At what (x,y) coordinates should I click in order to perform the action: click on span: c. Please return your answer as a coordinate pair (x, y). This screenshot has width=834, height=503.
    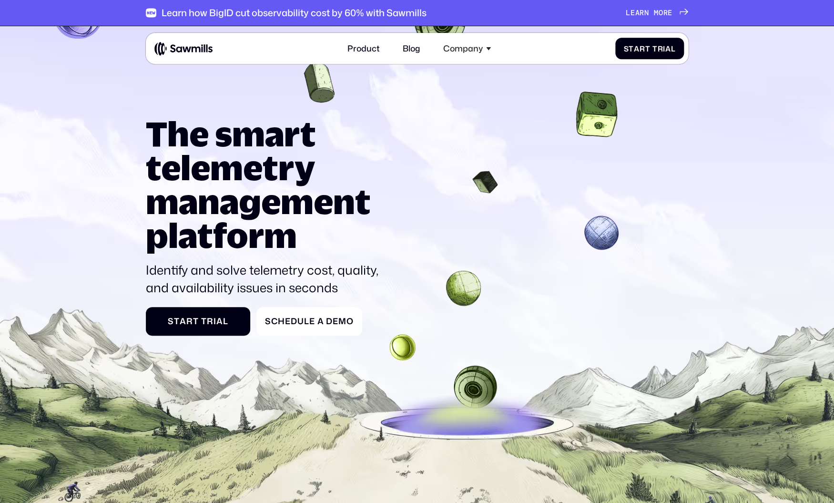
    Looking at the image, I should click on (275, 321).